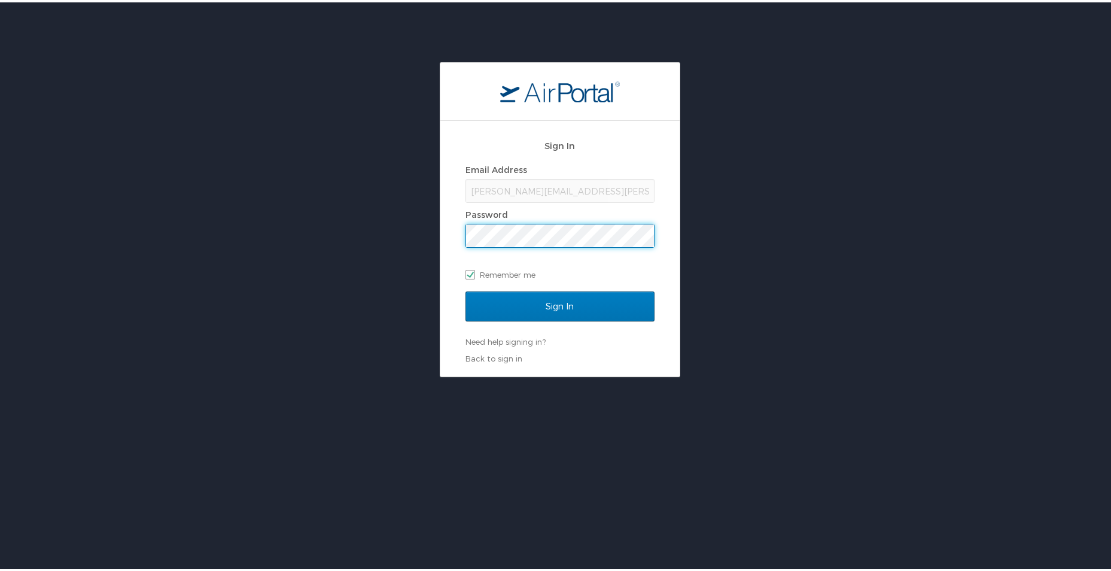 Image resolution: width=1111 pixels, height=571 pixels. I want to click on a: Back to sign in, so click(494, 356).